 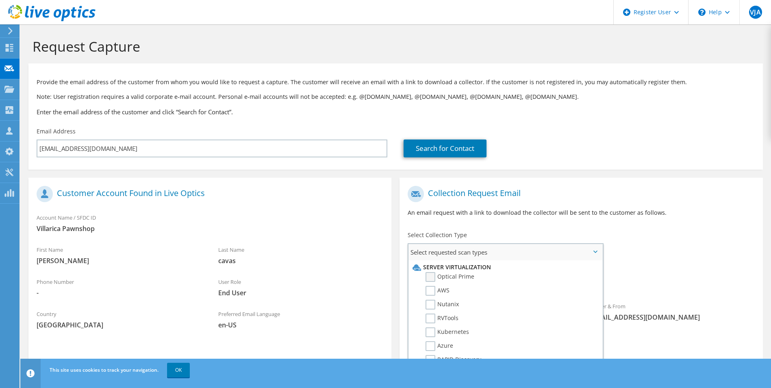 What do you see at coordinates (301, 293) in the screenshot?
I see `span: End User` at bounding box center [301, 293].